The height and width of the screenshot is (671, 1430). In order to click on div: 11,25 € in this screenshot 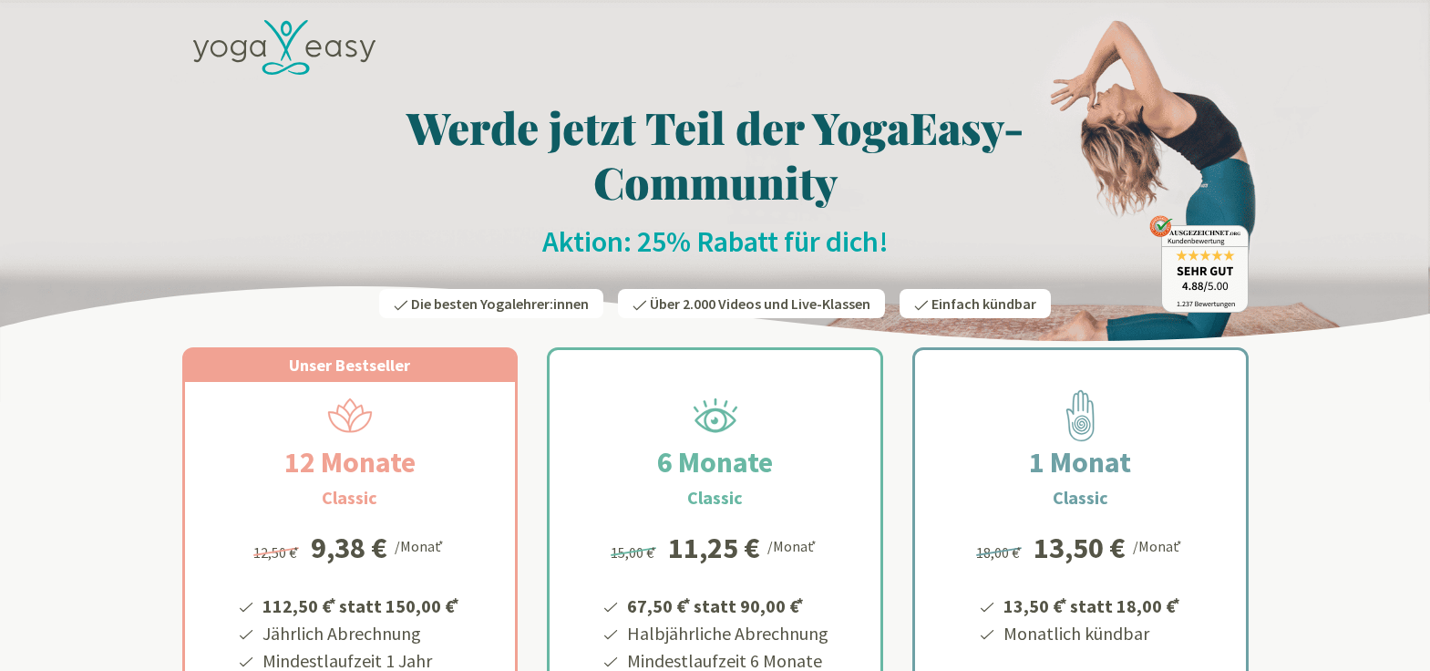, I will do `click(713, 548)`.